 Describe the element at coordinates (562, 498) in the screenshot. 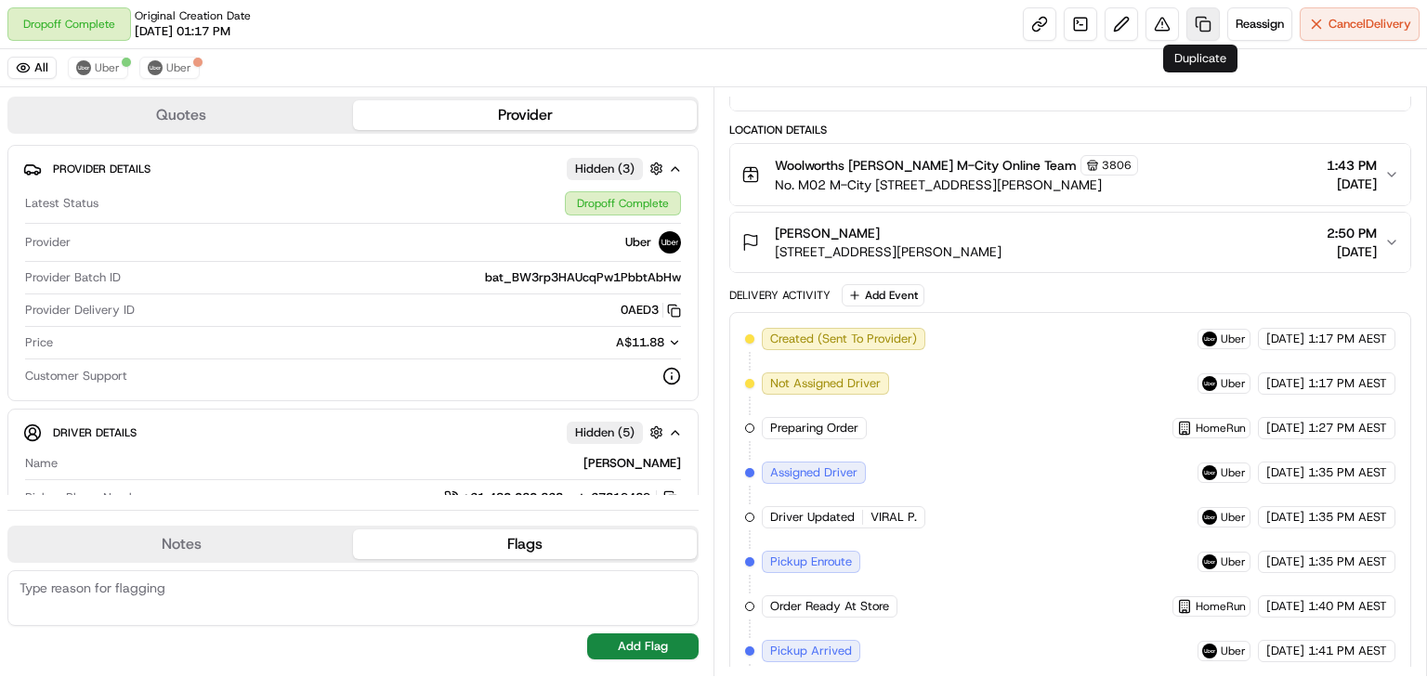

I see `a: +61 480 020 263 ext. 67319429` at that location.